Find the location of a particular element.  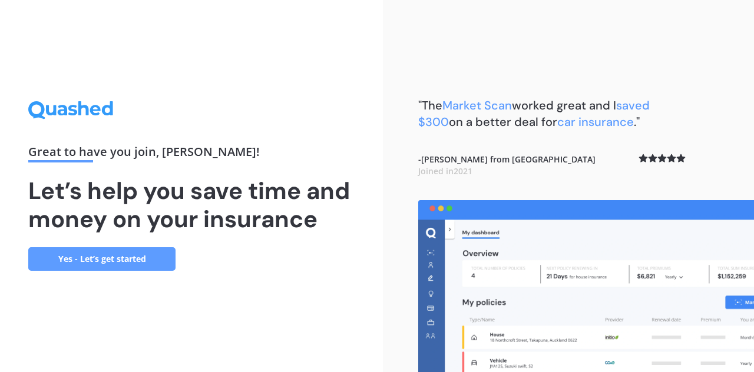

a: Yes - Let’s get started is located at coordinates (102, 259).